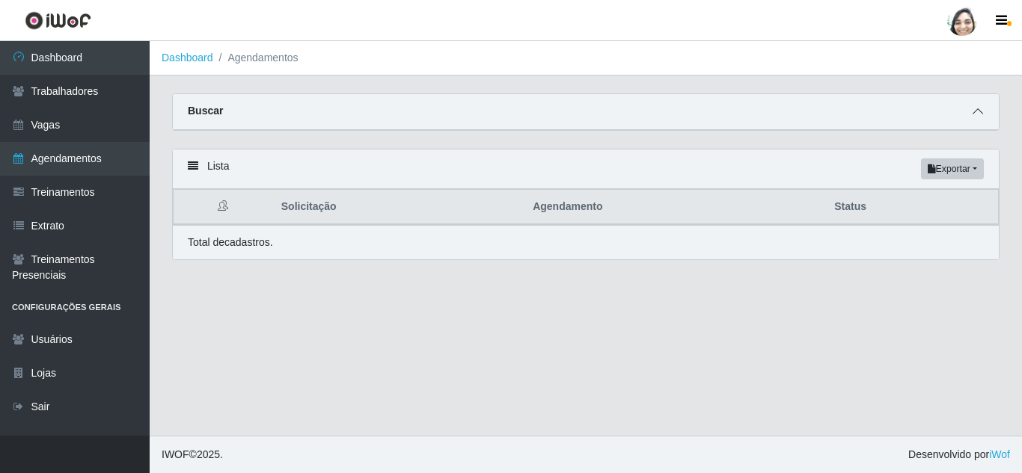 This screenshot has height=473, width=1022. What do you see at coordinates (58, 20) in the screenshot?
I see `img: CoreUI Logo` at bounding box center [58, 20].